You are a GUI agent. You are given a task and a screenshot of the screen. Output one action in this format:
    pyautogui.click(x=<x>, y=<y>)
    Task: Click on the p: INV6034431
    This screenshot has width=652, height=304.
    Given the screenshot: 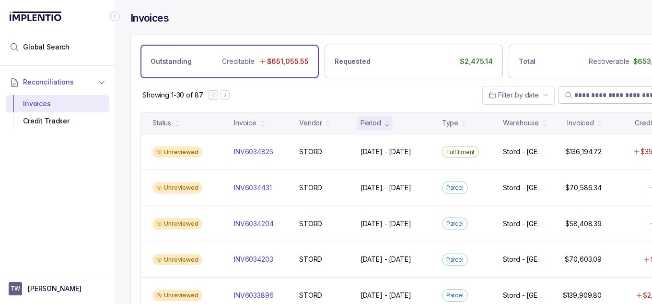 What is the action you would take?
    pyautogui.click(x=253, y=187)
    